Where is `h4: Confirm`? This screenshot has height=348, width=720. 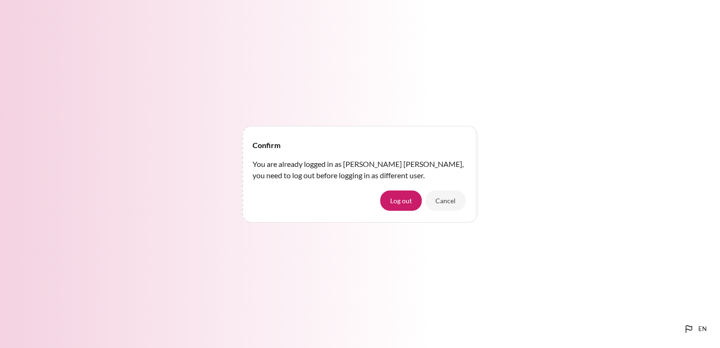
h4: Confirm is located at coordinates (266, 145).